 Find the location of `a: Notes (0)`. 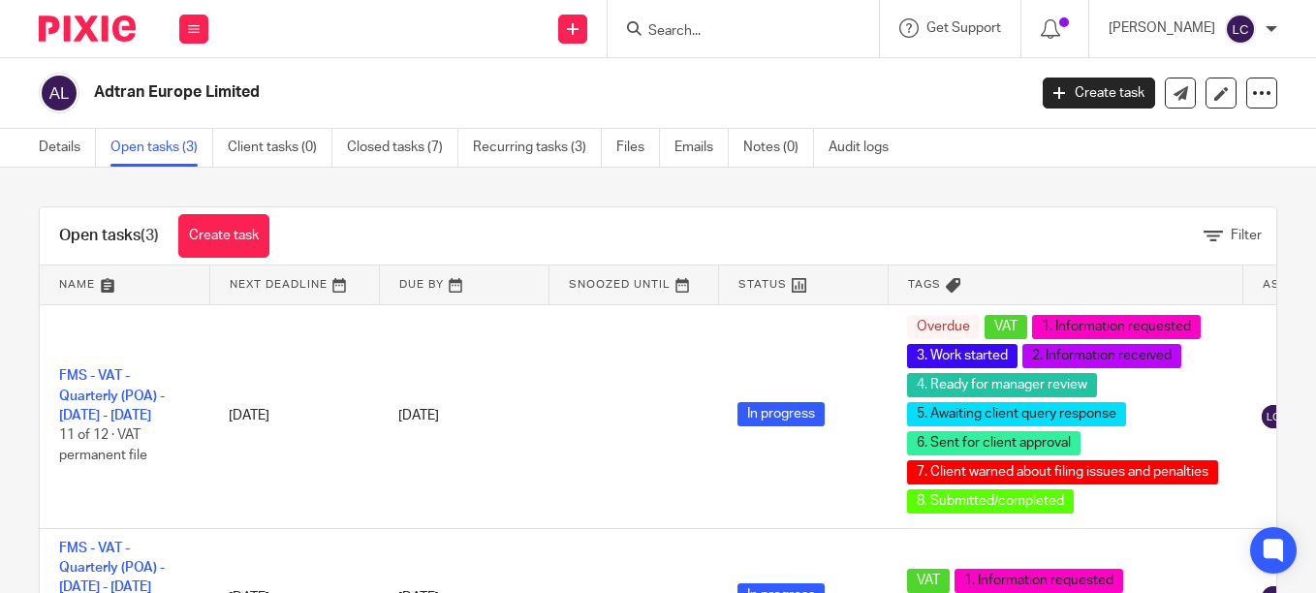

a: Notes (0) is located at coordinates (778, 147).